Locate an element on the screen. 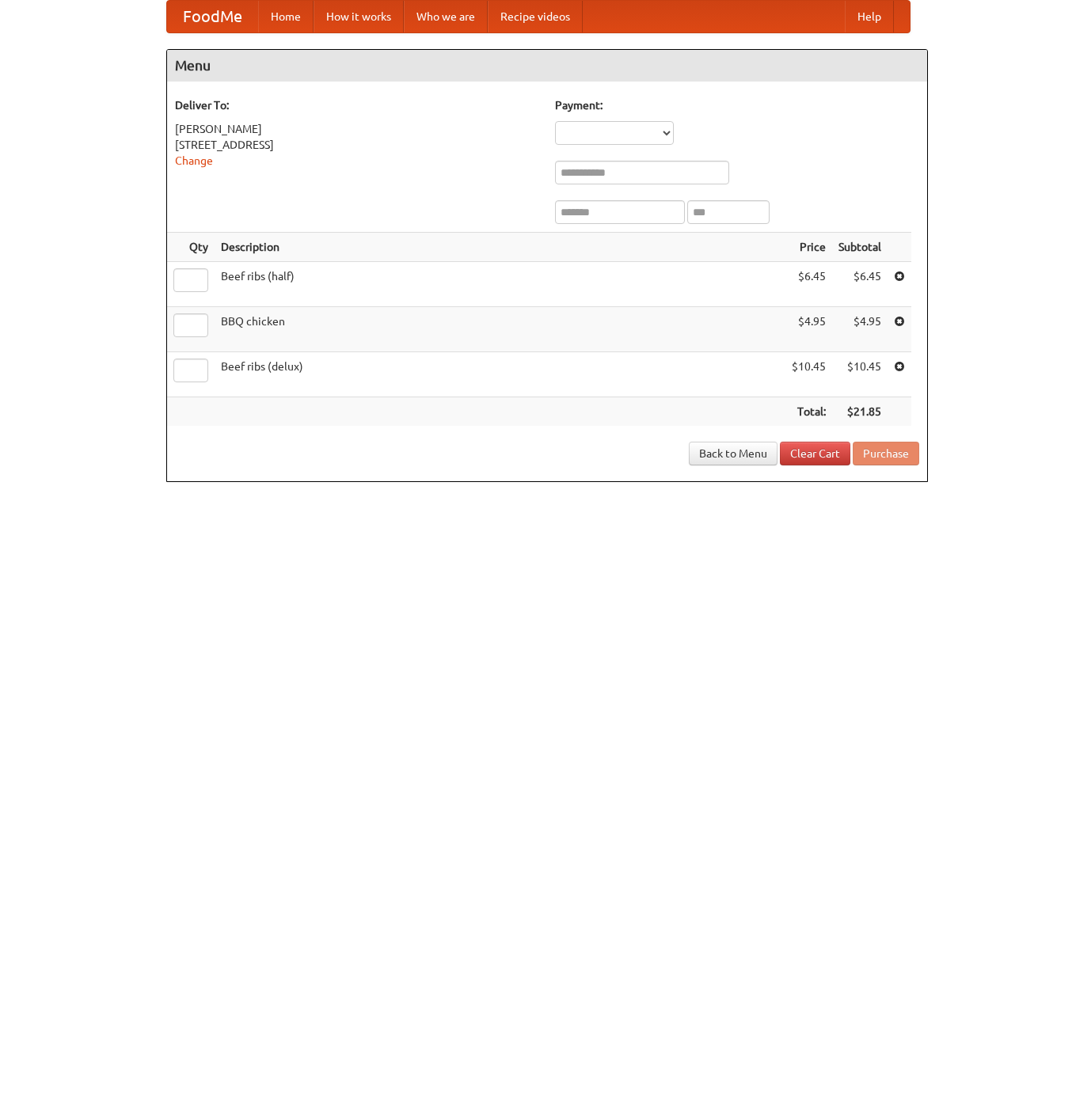 The height and width of the screenshot is (1120, 1076). td: Beef ribs (delux) is located at coordinates (500, 375).